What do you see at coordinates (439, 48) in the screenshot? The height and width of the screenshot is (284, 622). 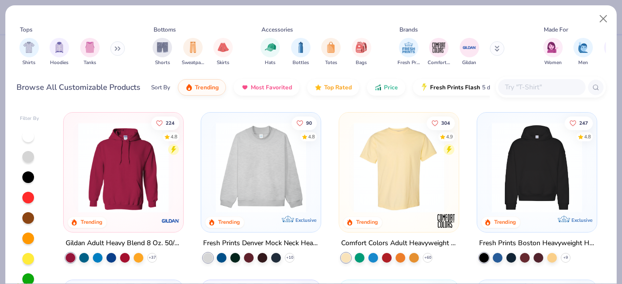 I see `img: Comfort Colors Image` at bounding box center [439, 48].